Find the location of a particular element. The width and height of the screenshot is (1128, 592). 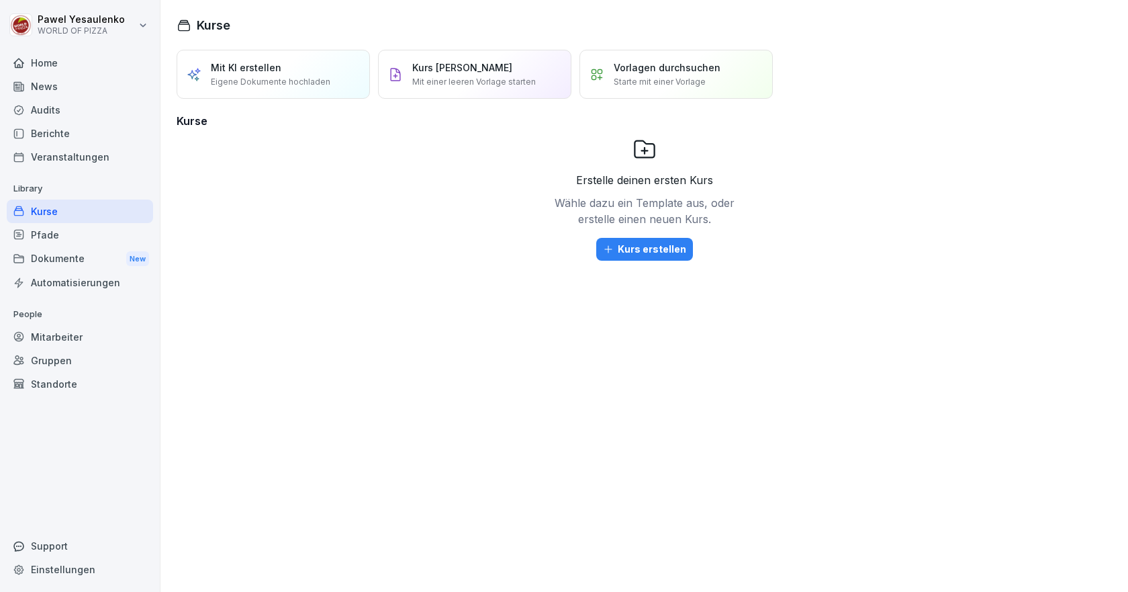

button: Kurs erstellen is located at coordinates (645, 249).